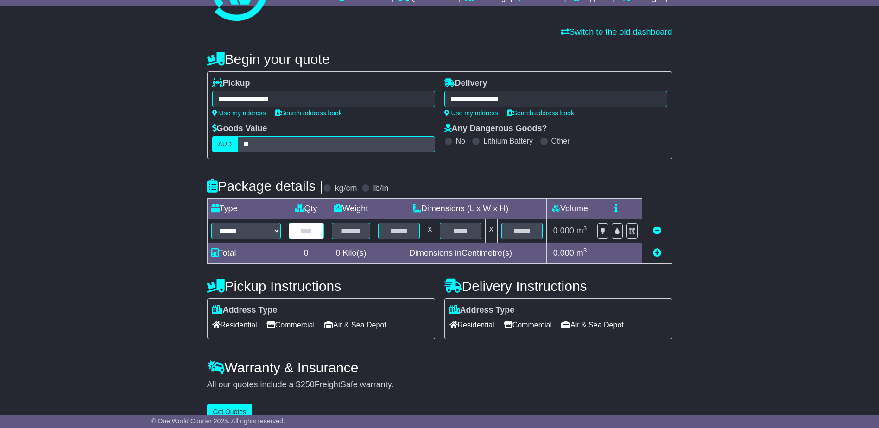 The width and height of the screenshot is (879, 428). What do you see at coordinates (496, 129) in the screenshot?
I see `label: Any Dangerous Goods?` at bounding box center [496, 129].